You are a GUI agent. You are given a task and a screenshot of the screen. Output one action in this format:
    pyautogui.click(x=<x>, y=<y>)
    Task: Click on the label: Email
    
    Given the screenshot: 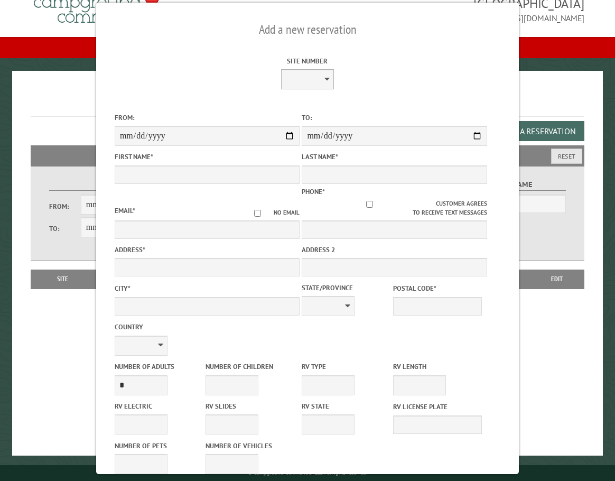 What is the action you would take?
    pyautogui.click(x=125, y=210)
    